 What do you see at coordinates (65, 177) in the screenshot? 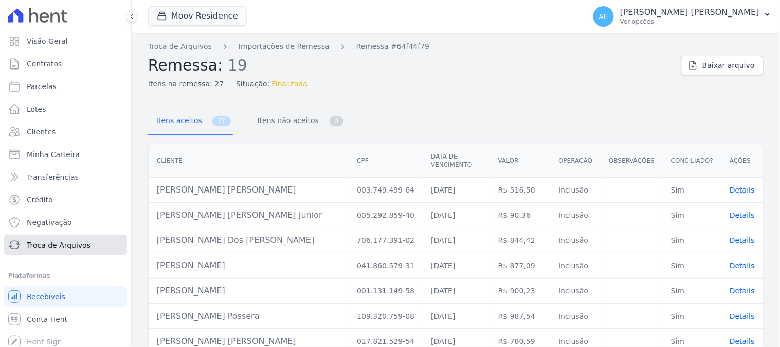
I see `a: Transferências` at bounding box center [65, 177].